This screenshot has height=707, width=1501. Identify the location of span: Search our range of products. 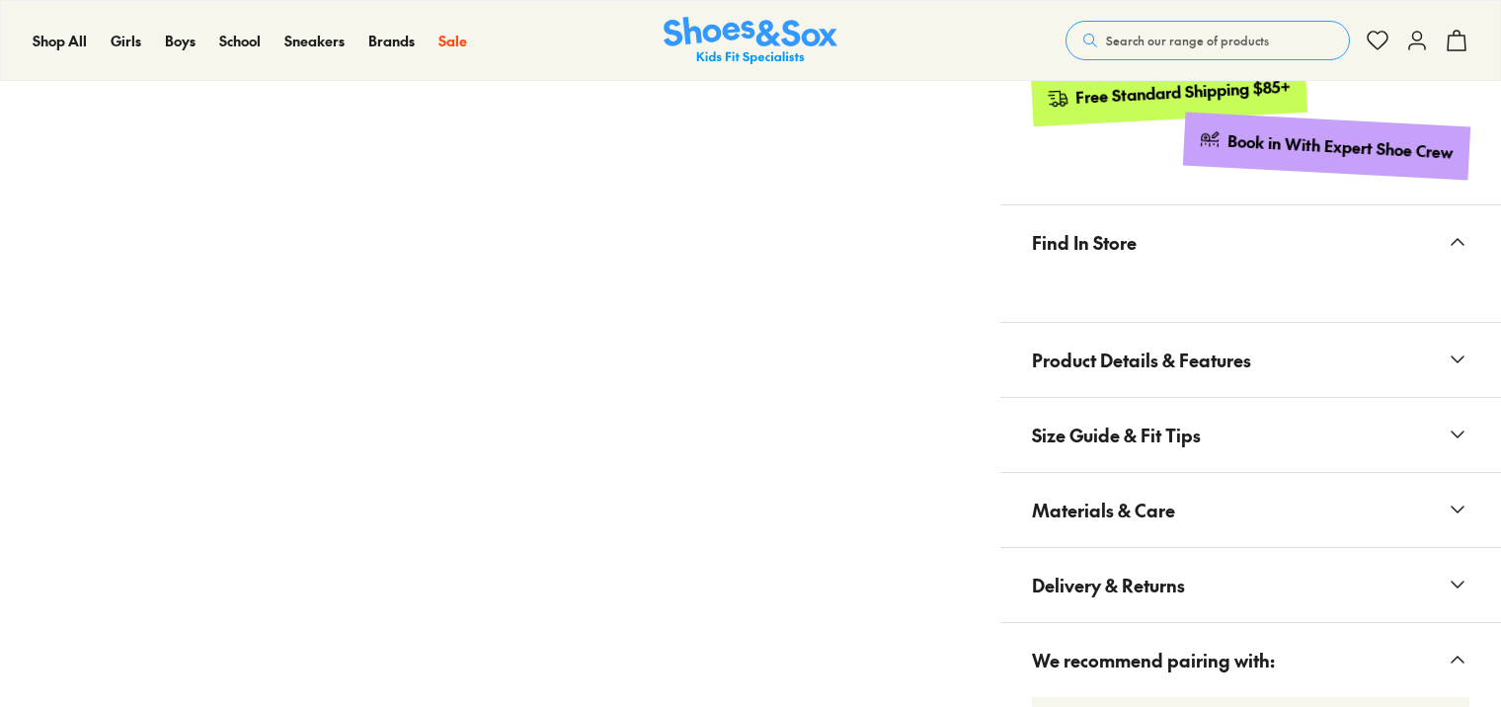
(1187, 40).